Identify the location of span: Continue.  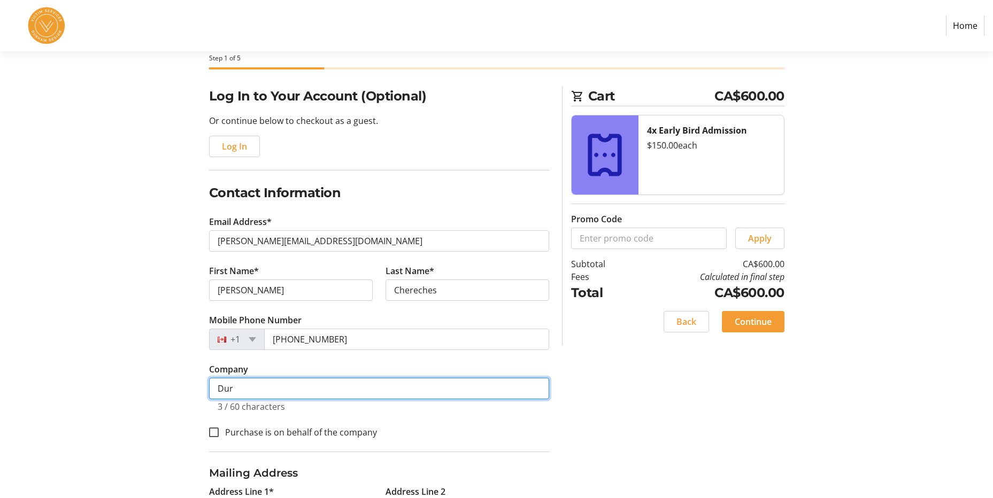
(753, 322).